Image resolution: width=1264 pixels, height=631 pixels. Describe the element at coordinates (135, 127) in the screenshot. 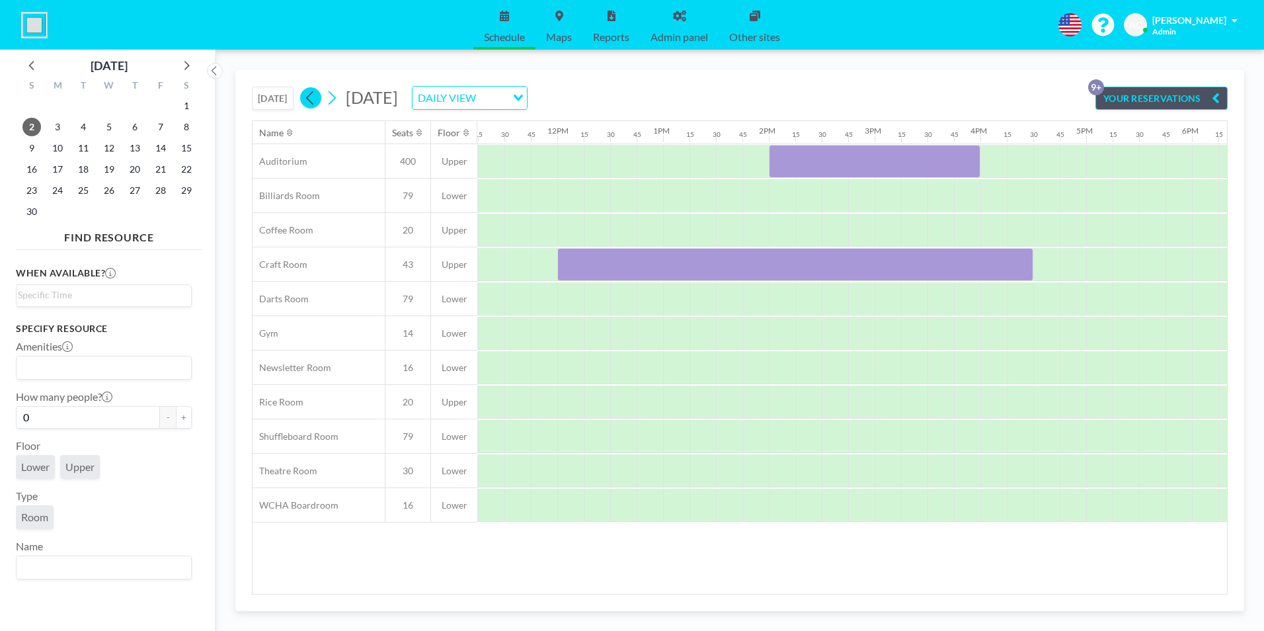

I see `span: Thursday, November 6, 2025` at that location.